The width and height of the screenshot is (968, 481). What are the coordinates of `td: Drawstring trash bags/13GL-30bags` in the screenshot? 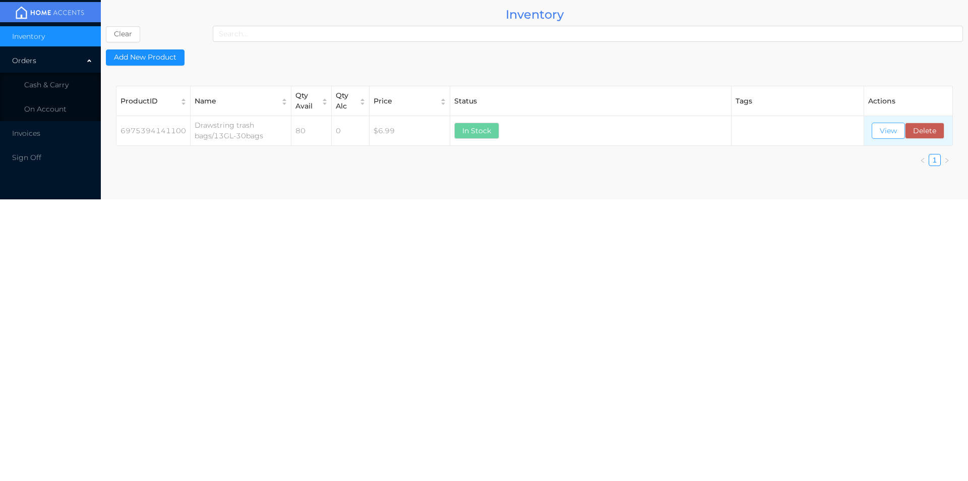 It's located at (241, 131).